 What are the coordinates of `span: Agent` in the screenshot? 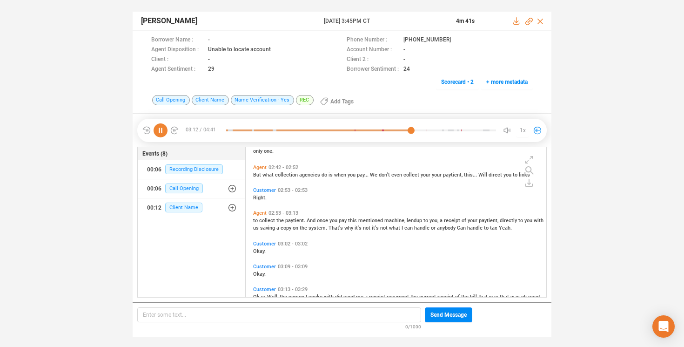 It's located at (260, 213).